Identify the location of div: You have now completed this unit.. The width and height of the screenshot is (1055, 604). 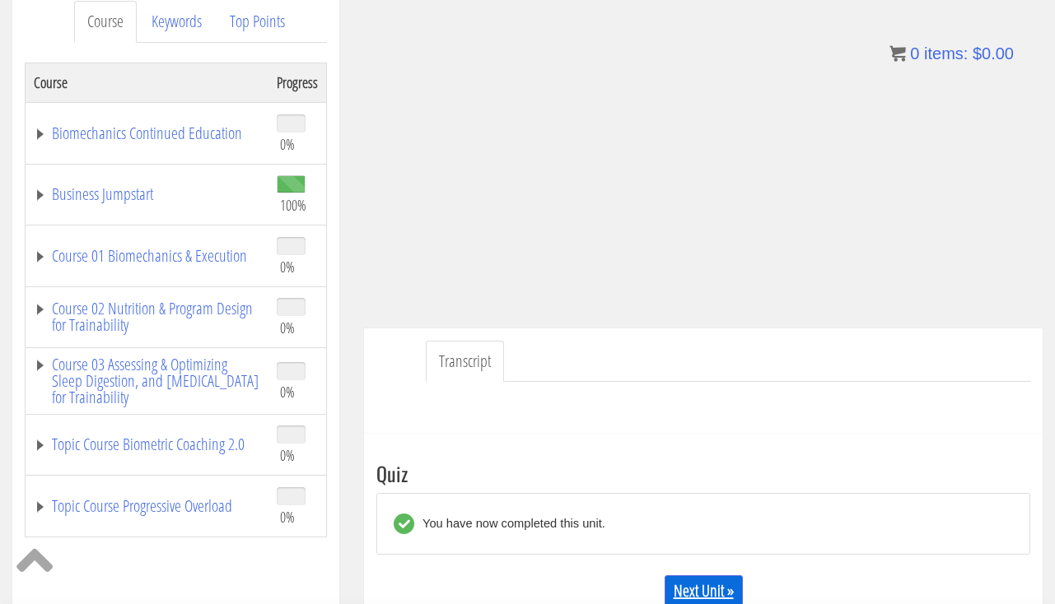
(510, 524).